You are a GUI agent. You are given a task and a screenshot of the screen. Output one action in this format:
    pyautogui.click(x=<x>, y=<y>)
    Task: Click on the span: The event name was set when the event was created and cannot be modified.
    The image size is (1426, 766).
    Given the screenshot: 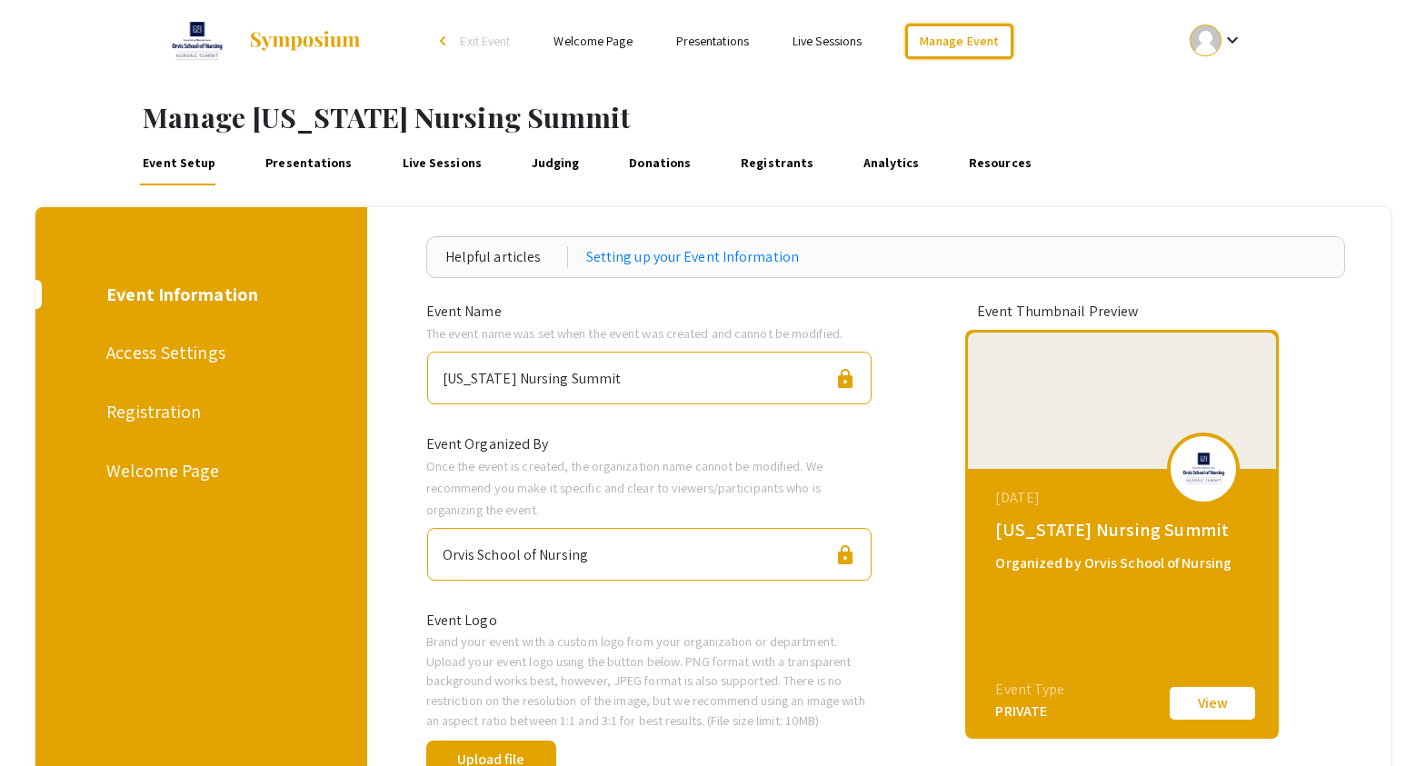 What is the action you would take?
    pyautogui.click(x=634, y=333)
    